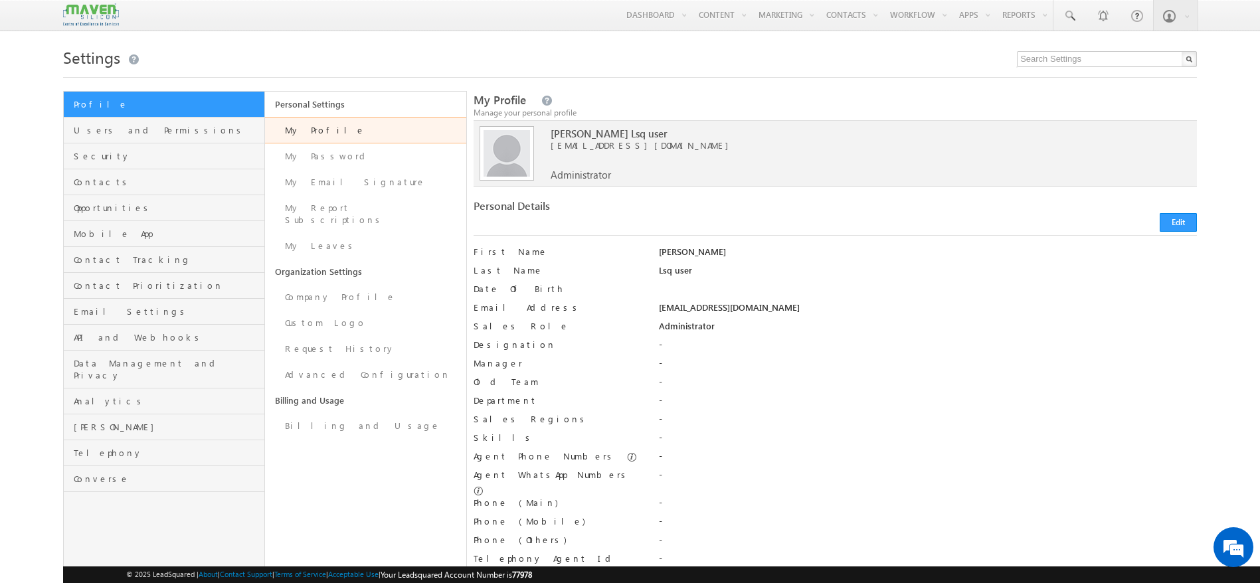  I want to click on span: Analytics, so click(167, 401).